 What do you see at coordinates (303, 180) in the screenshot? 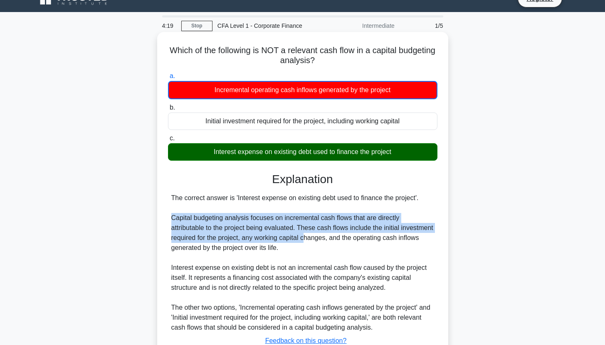
I see `h3: Explanation` at bounding box center [303, 180].